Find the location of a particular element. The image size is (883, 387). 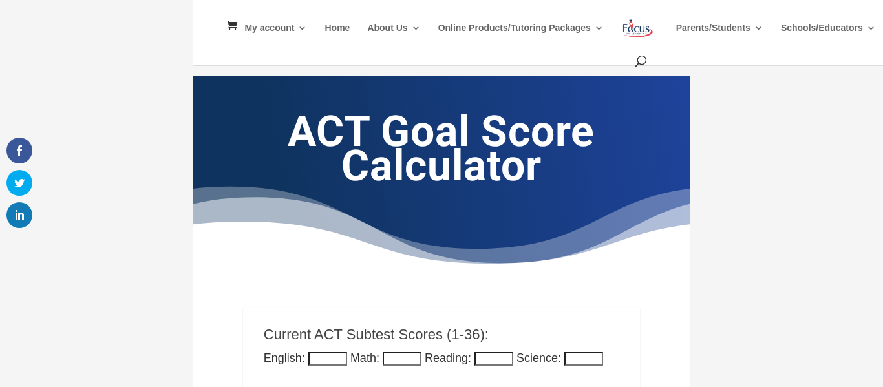

h3: Current ACT Subtest Scores (1-36): is located at coordinates (442, 338).